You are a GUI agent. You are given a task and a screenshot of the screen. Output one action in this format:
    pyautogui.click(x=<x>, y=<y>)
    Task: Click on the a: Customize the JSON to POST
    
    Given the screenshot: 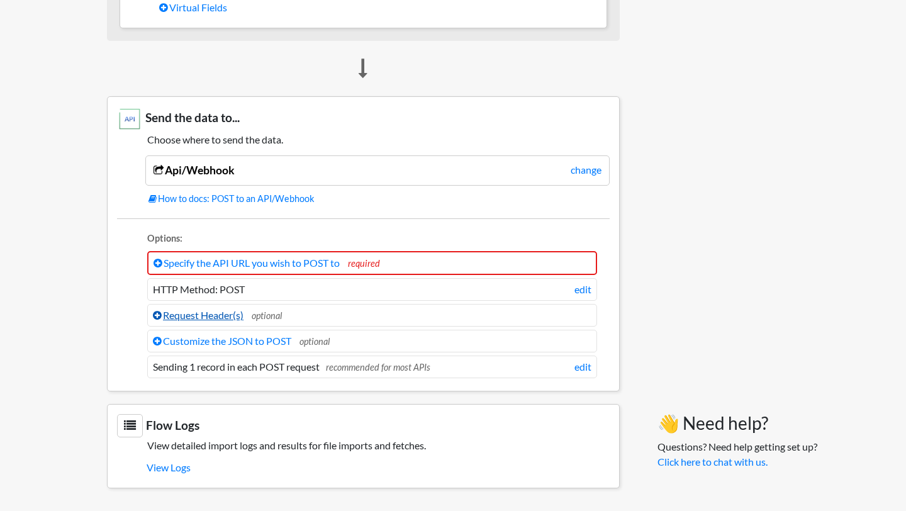 What is the action you would take?
    pyautogui.click(x=222, y=341)
    